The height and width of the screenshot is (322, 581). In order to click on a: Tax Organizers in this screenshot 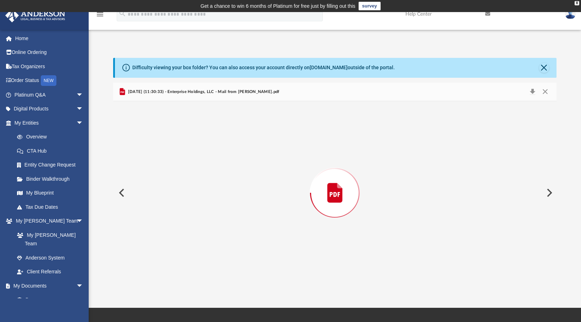, I will do `click(49, 66)`.